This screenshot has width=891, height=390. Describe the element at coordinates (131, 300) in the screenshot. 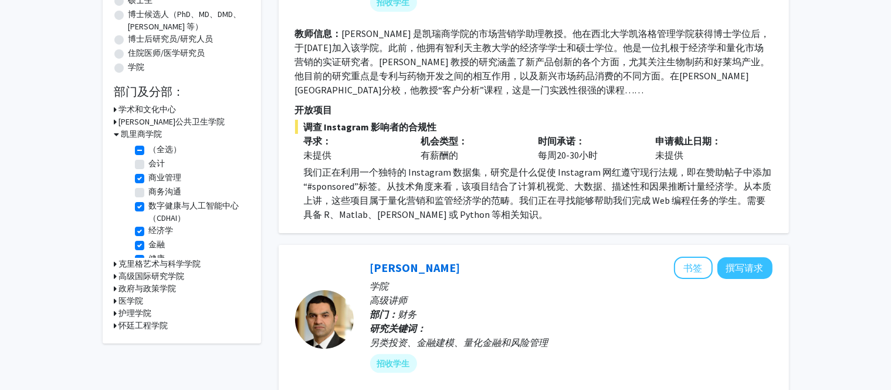

I see `font: 医学院` at that location.